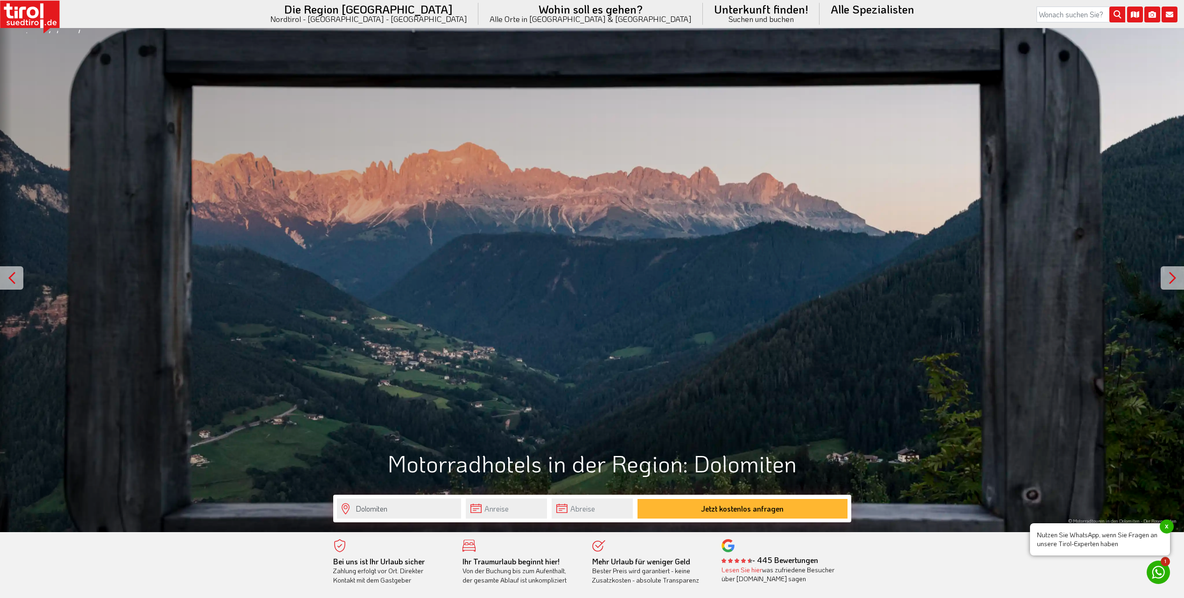 The image size is (1184, 598). Describe the element at coordinates (592, 463) in the screenshot. I see `h1: Motorradhotels in der Region: Dolomiten` at that location.